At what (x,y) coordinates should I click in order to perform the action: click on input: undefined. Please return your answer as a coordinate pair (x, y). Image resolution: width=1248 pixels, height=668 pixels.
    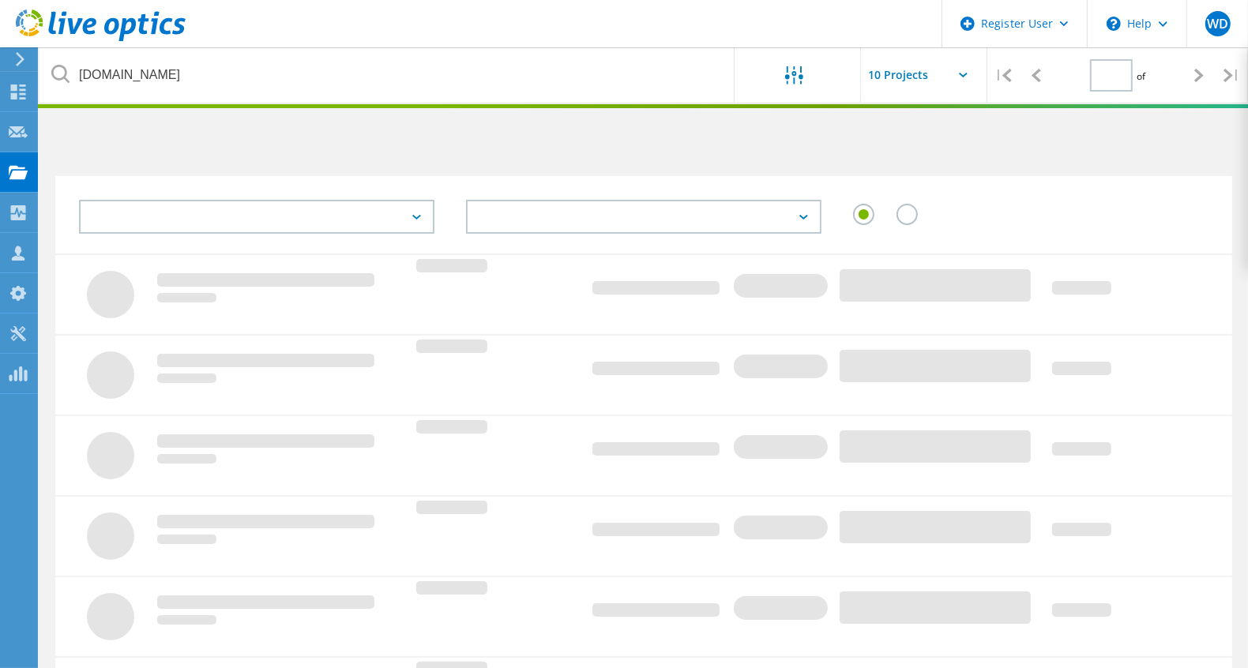
    Looking at the image, I should click on (387, 75).